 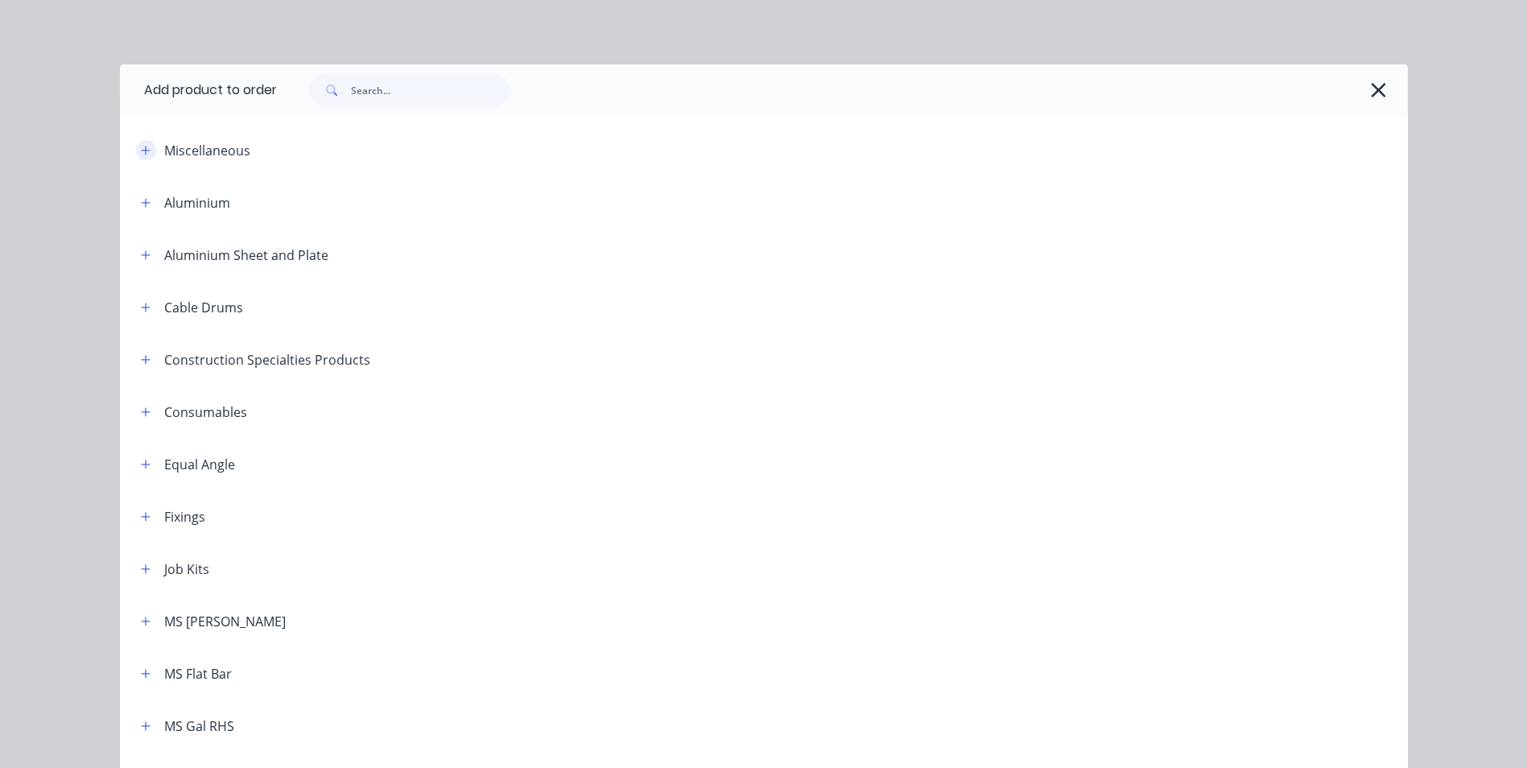 I want to click on div: MS Gal RHS, so click(x=199, y=726).